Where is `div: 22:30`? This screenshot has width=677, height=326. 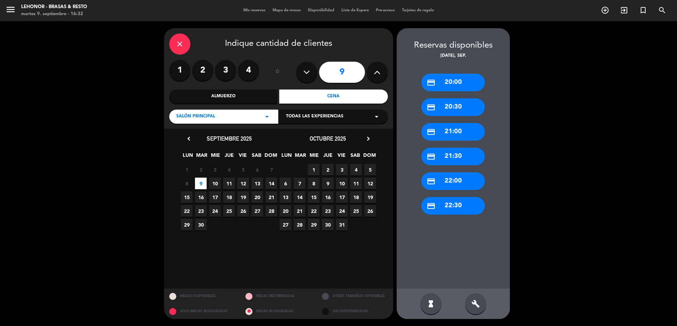
div: 22:30 is located at coordinates (453, 206).